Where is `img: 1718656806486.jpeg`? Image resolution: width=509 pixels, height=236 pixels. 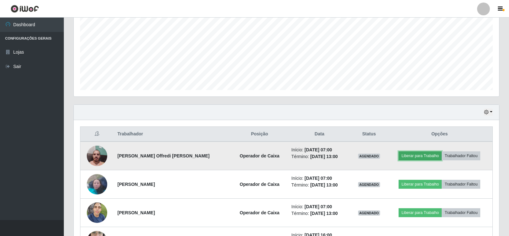 img: 1718656806486.jpeg is located at coordinates (97, 212).